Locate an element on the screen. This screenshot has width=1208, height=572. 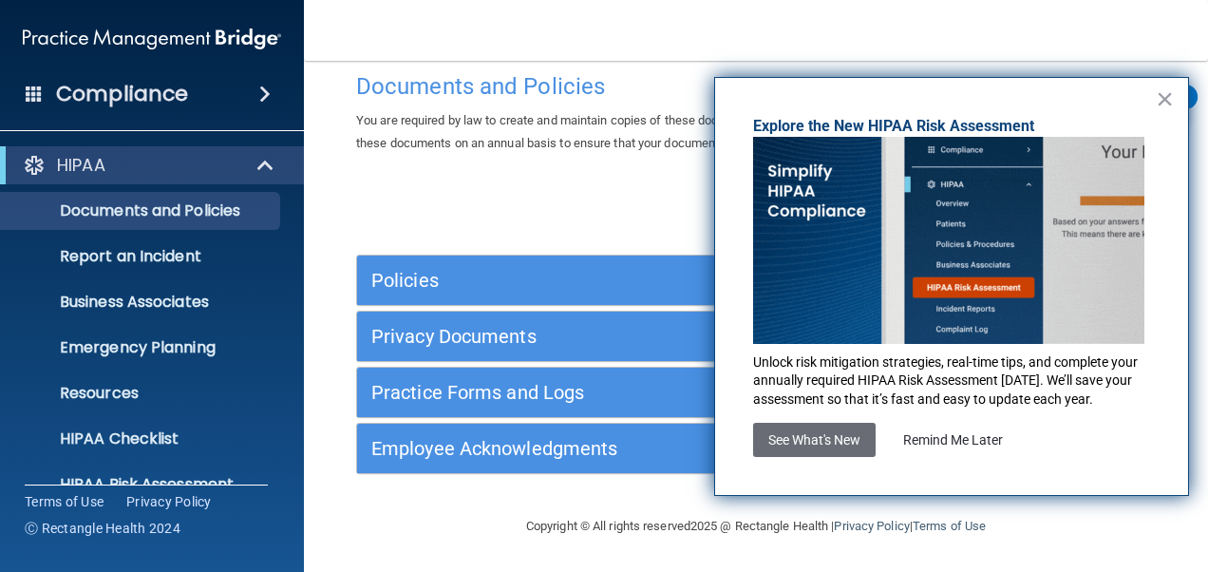
h5: Policies is located at coordinates (656, 280).